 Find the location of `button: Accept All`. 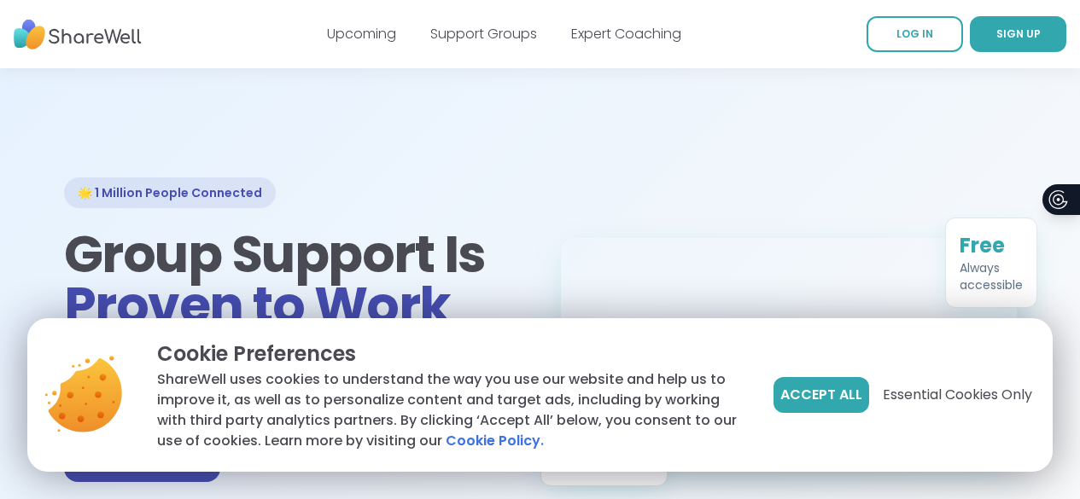

button: Accept All is located at coordinates (821, 395).